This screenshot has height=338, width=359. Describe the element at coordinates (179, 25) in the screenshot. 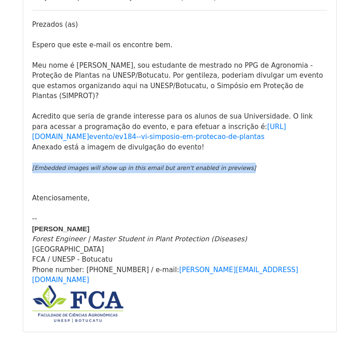

I see `div: Prezados (as)` at that location.